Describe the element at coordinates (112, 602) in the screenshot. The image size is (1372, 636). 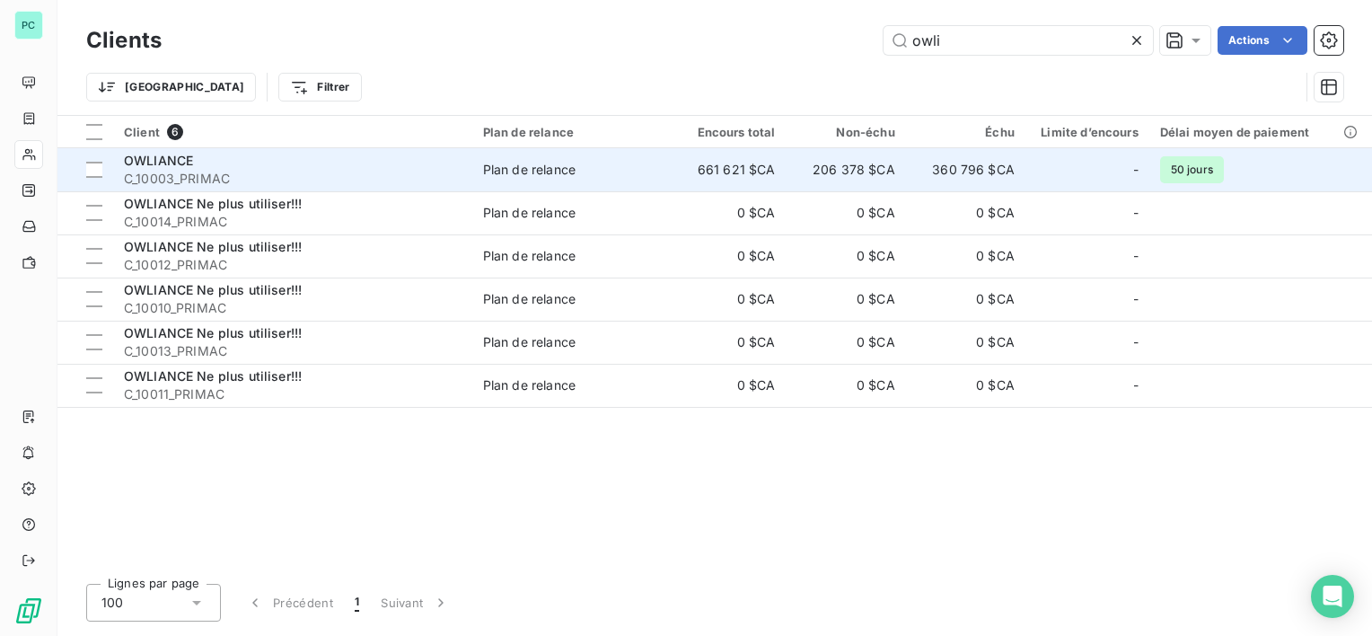
I see `span: 100` at that location.